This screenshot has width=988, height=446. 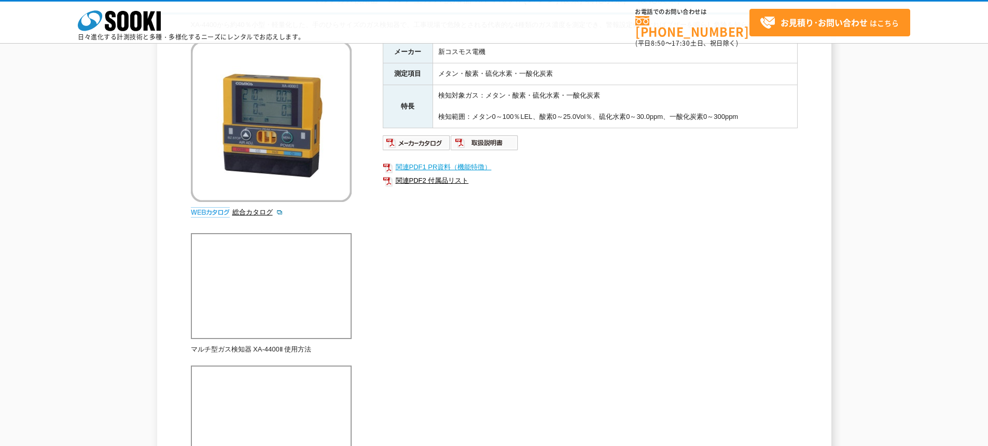 I want to click on span: 17:30, so click(x=681, y=43).